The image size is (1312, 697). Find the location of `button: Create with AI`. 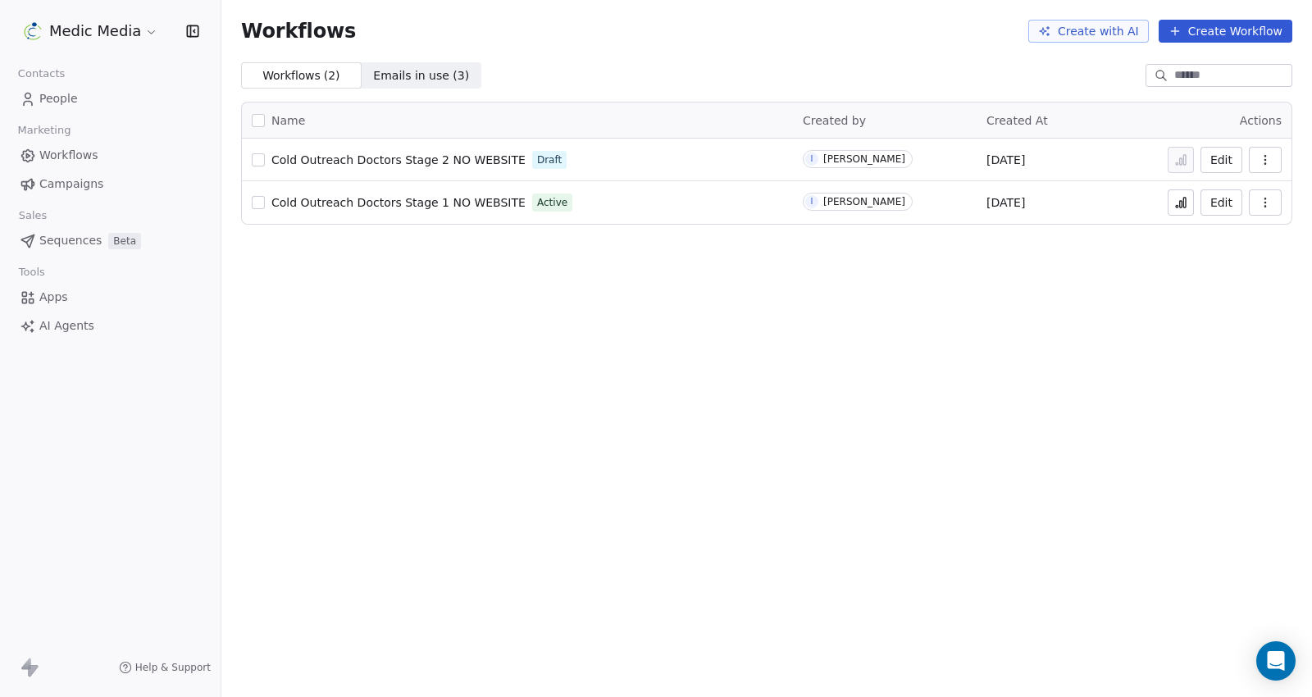

button: Create with AI is located at coordinates (1088, 31).